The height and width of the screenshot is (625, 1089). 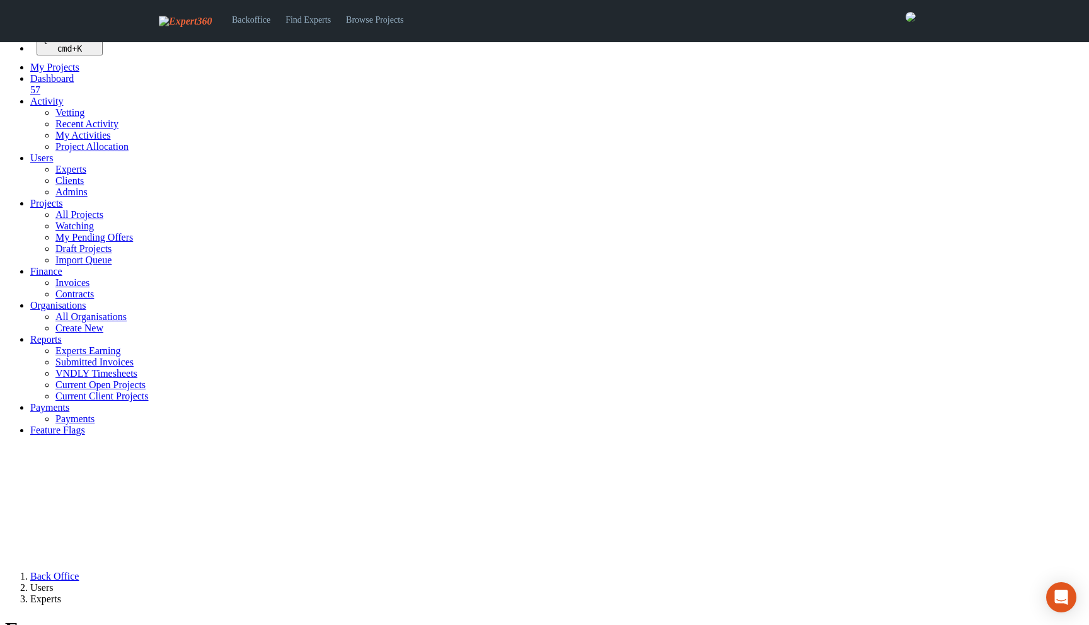 I want to click on a: My Projects, so click(x=55, y=67).